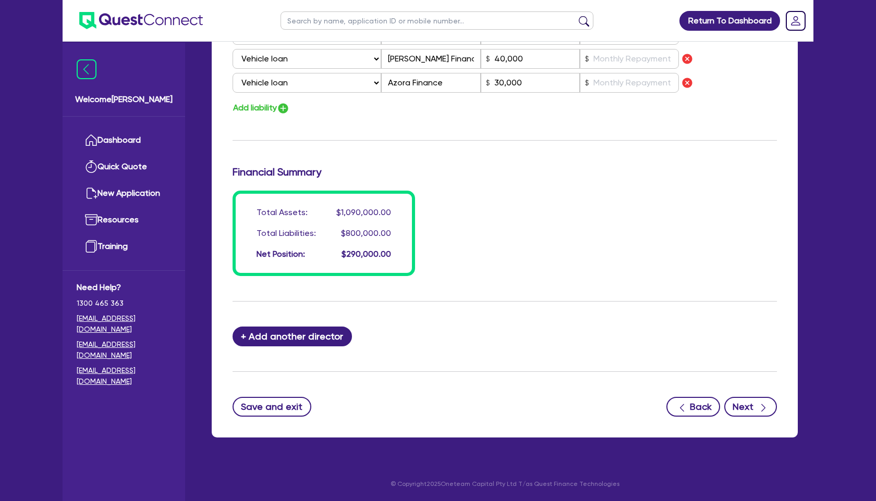 The image size is (876, 501). Describe the element at coordinates (286, 233) in the screenshot. I see `div: Total Liabilities:` at that location.